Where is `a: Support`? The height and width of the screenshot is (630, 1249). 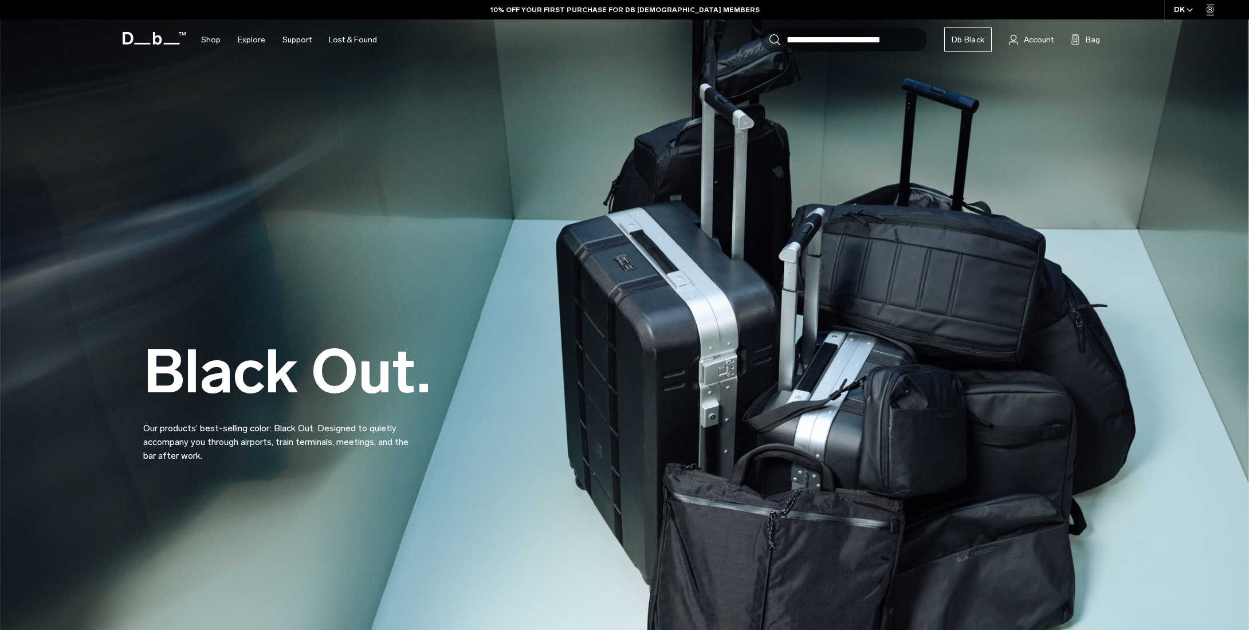 a: Support is located at coordinates (297, 40).